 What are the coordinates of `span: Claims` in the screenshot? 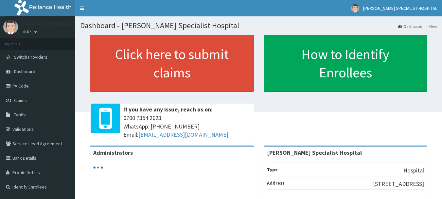 It's located at (20, 100).